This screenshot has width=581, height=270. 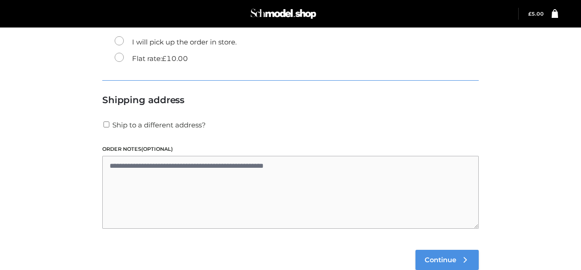 What do you see at coordinates (536, 14) in the screenshot?
I see `a: £5.00` at bounding box center [536, 14].